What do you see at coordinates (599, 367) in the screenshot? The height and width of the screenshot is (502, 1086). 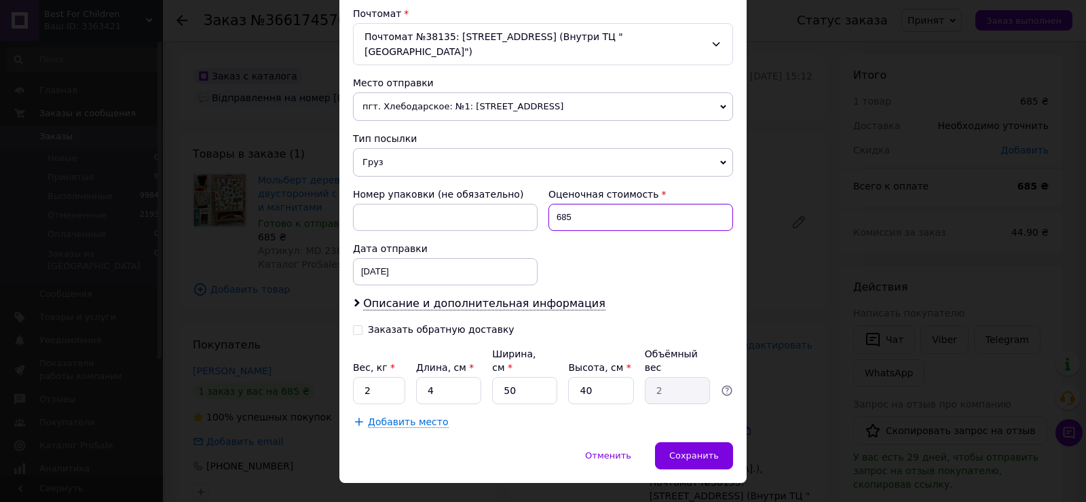 I see `label: Высота, см` at bounding box center [599, 367].